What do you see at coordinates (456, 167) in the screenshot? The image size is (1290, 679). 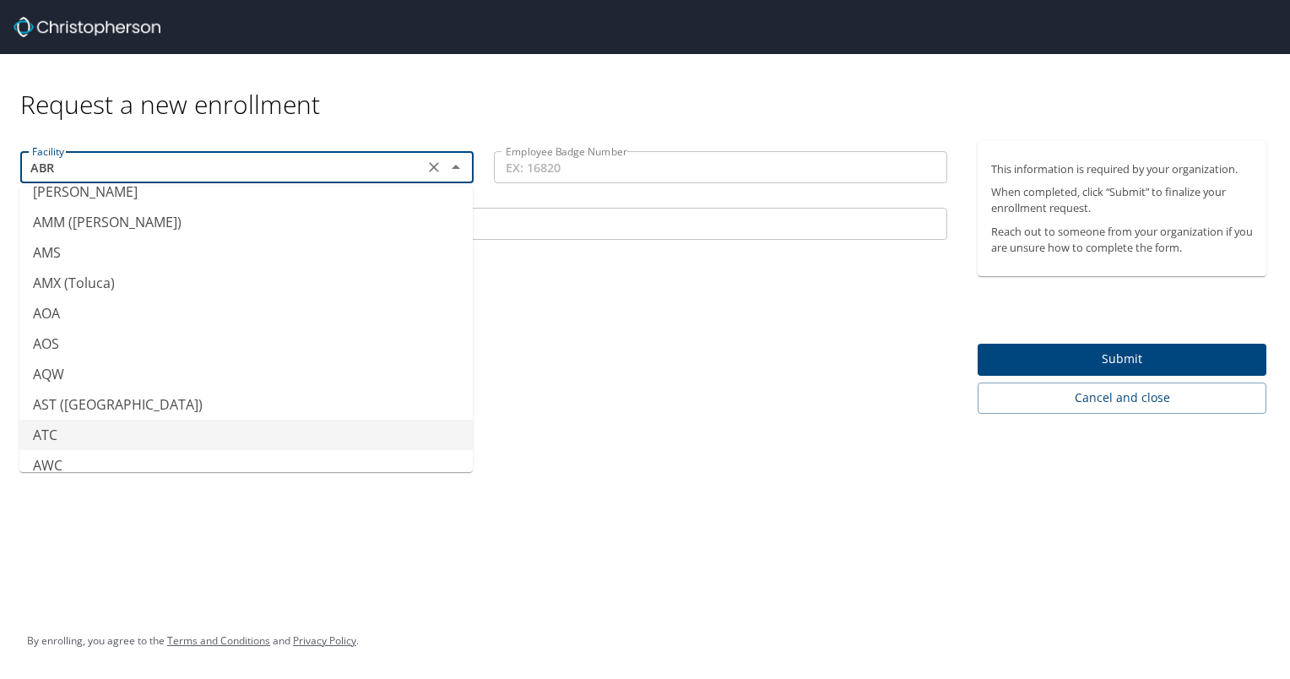 I see `button: Close` at bounding box center [456, 167].